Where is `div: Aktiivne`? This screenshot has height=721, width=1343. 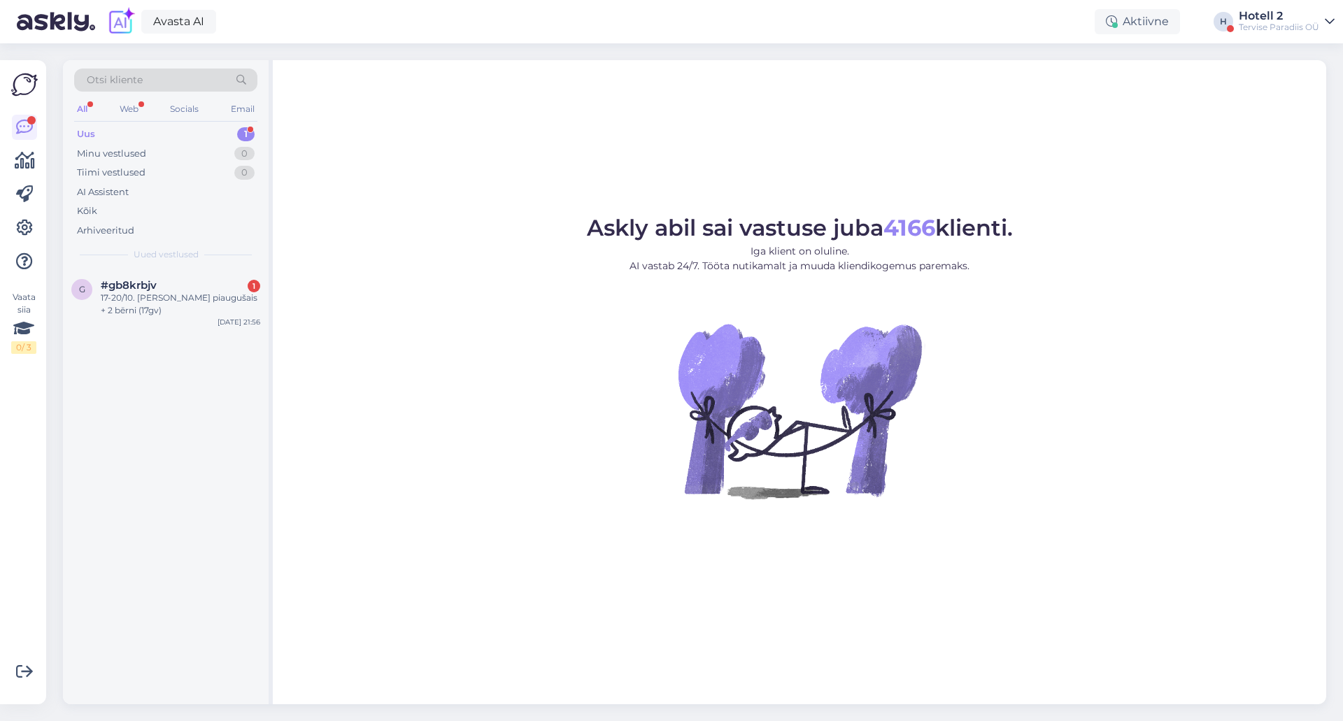 div: Aktiivne is located at coordinates (1138, 22).